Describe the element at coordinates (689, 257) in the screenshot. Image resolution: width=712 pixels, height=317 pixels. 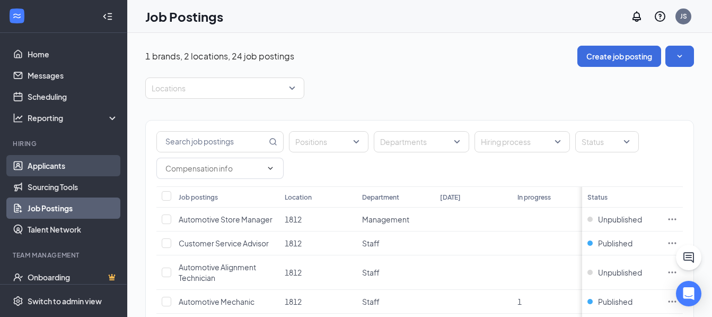
I see `svg: ChatActive` at that location.